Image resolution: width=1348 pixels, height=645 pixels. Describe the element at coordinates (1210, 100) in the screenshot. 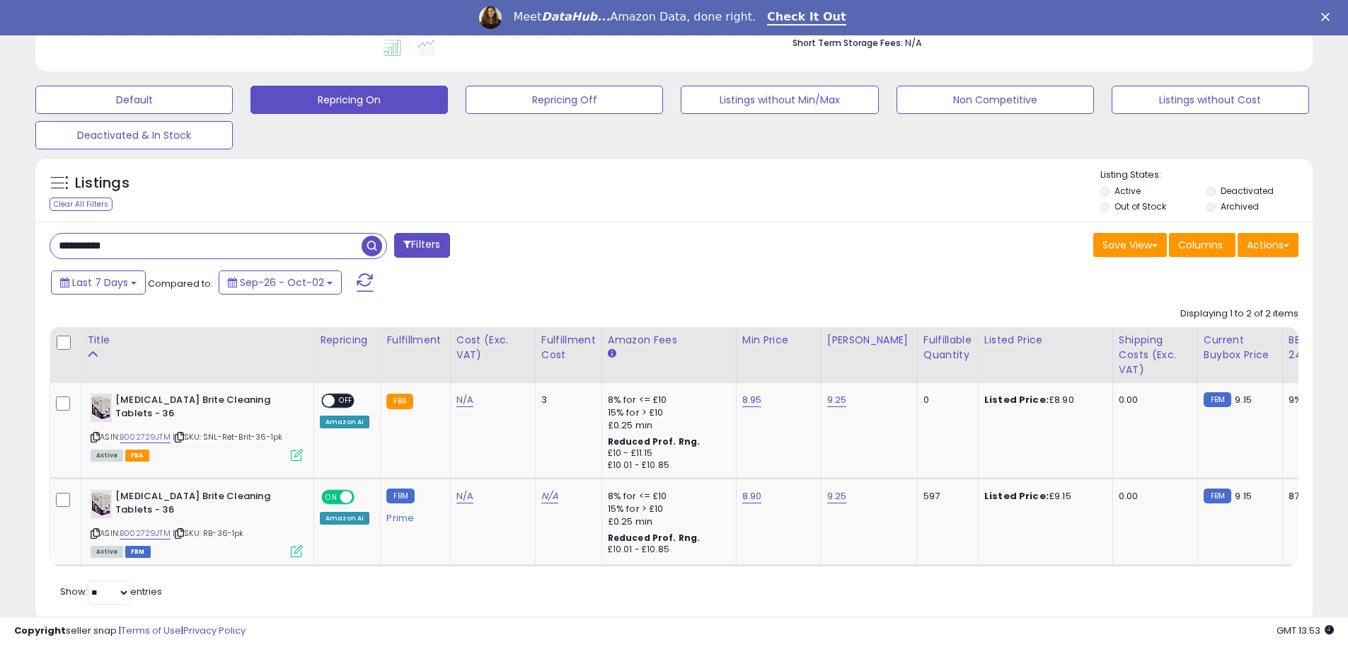

I see `button: Listings without Cost` at that location.